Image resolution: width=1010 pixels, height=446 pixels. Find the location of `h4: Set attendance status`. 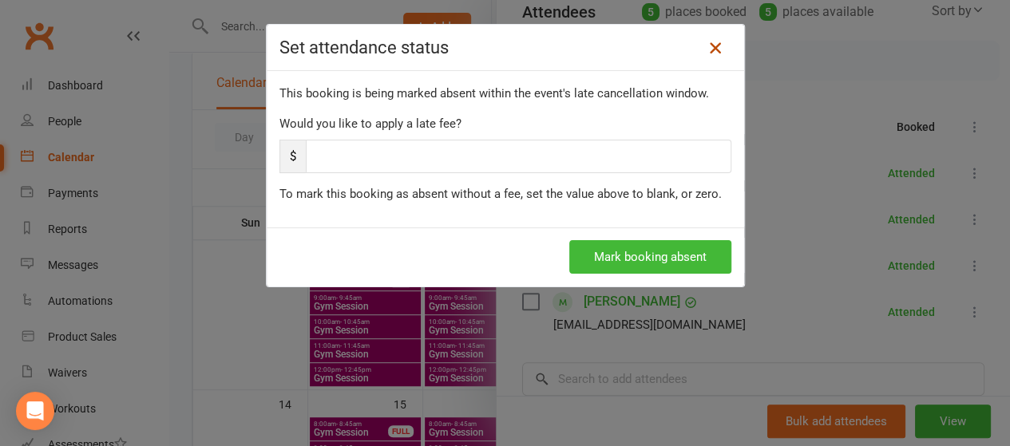

h4: Set attendance status is located at coordinates (505, 47).